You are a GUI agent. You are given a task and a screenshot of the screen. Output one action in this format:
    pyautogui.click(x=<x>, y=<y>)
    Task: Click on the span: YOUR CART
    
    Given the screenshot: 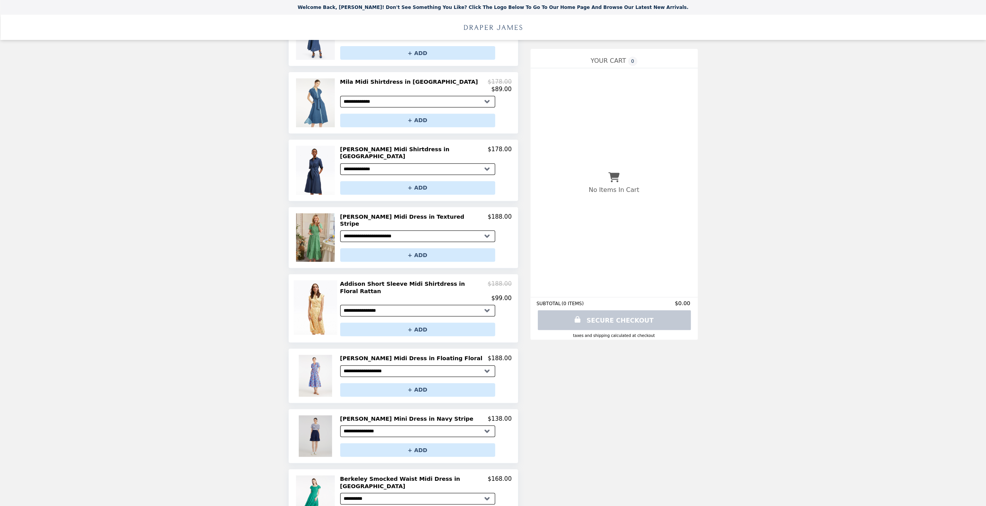 What is the action you would take?
    pyautogui.click(x=608, y=60)
    